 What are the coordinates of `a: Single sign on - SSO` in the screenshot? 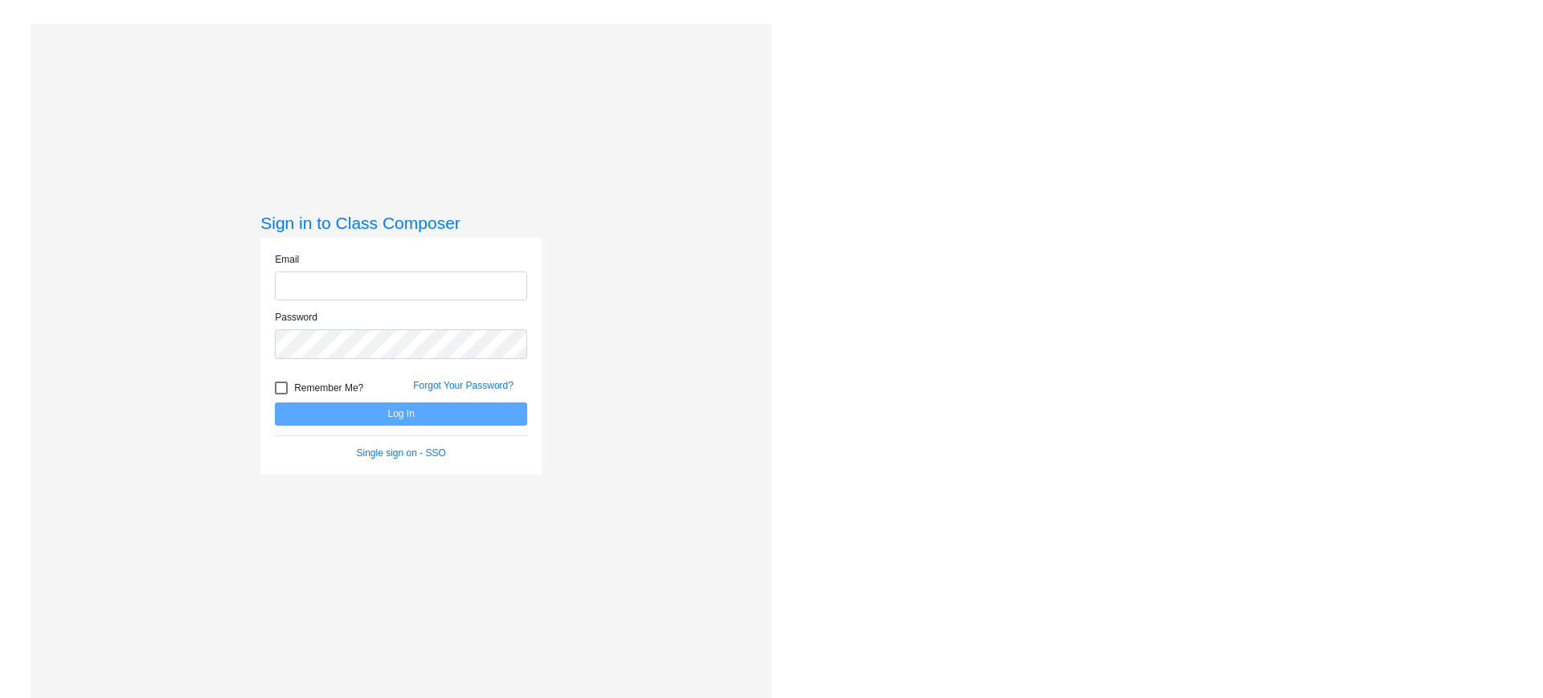 It's located at (401, 453).